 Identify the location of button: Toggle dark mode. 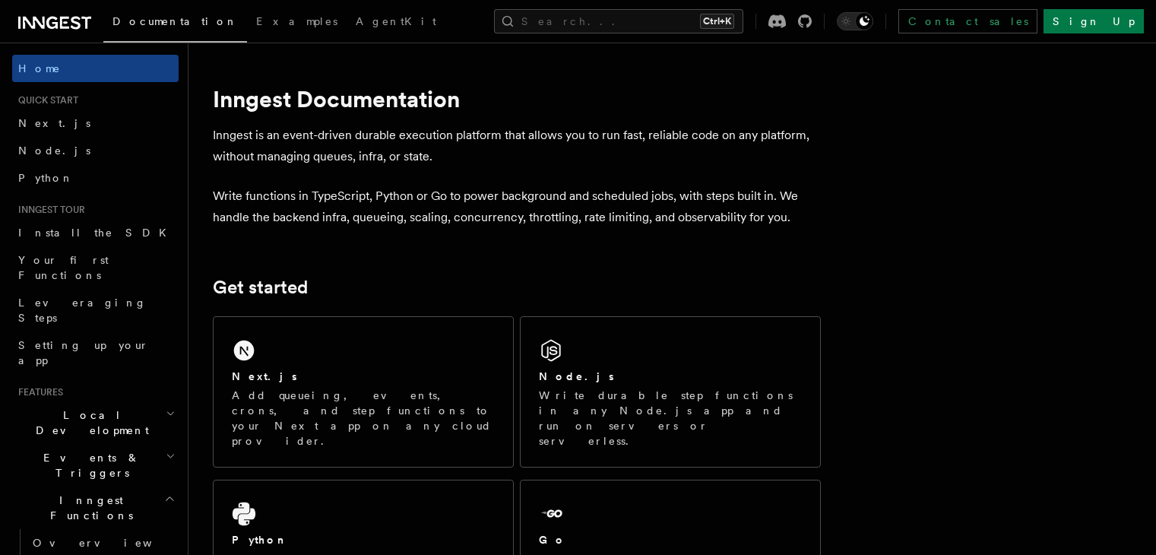
(855, 21).